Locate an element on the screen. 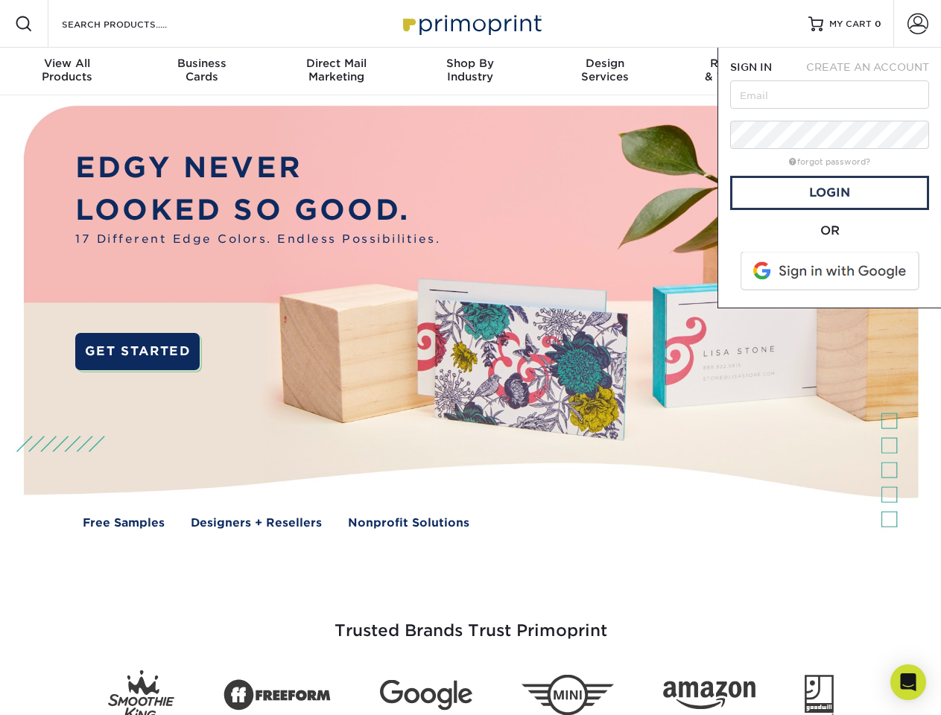 The height and width of the screenshot is (715, 941). span: SIGN IN is located at coordinates (751, 67).